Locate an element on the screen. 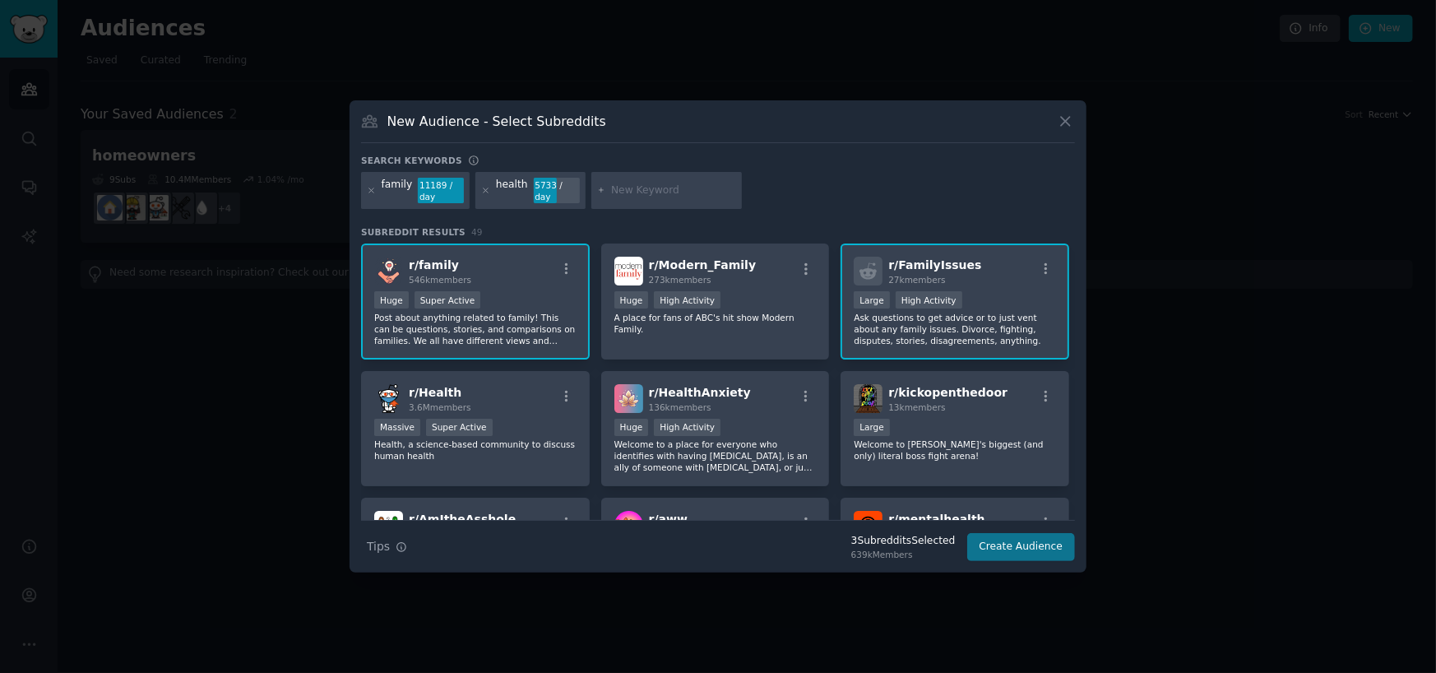  img: kickopenthedoor is located at coordinates (868, 398).